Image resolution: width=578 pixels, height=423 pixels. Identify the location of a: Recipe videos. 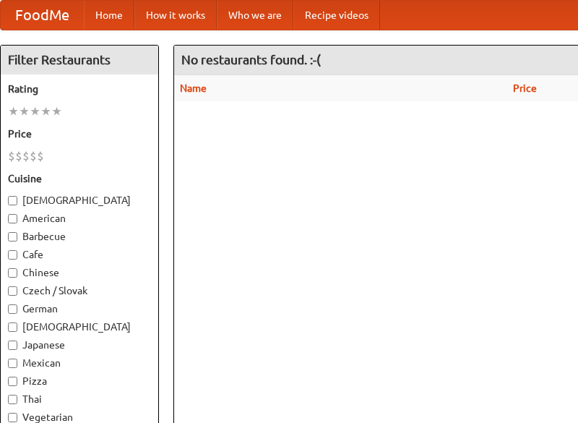
(337, 15).